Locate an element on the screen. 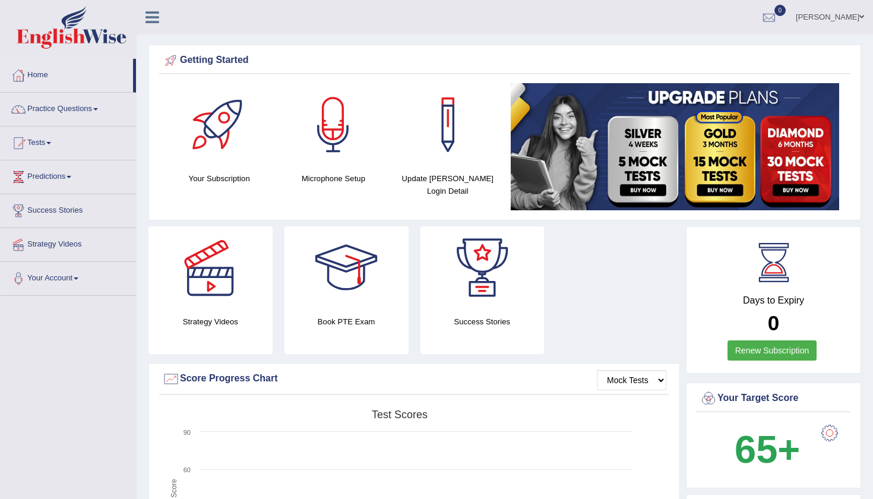 The width and height of the screenshot is (873, 499). a: Tests is located at coordinates (68, 141).